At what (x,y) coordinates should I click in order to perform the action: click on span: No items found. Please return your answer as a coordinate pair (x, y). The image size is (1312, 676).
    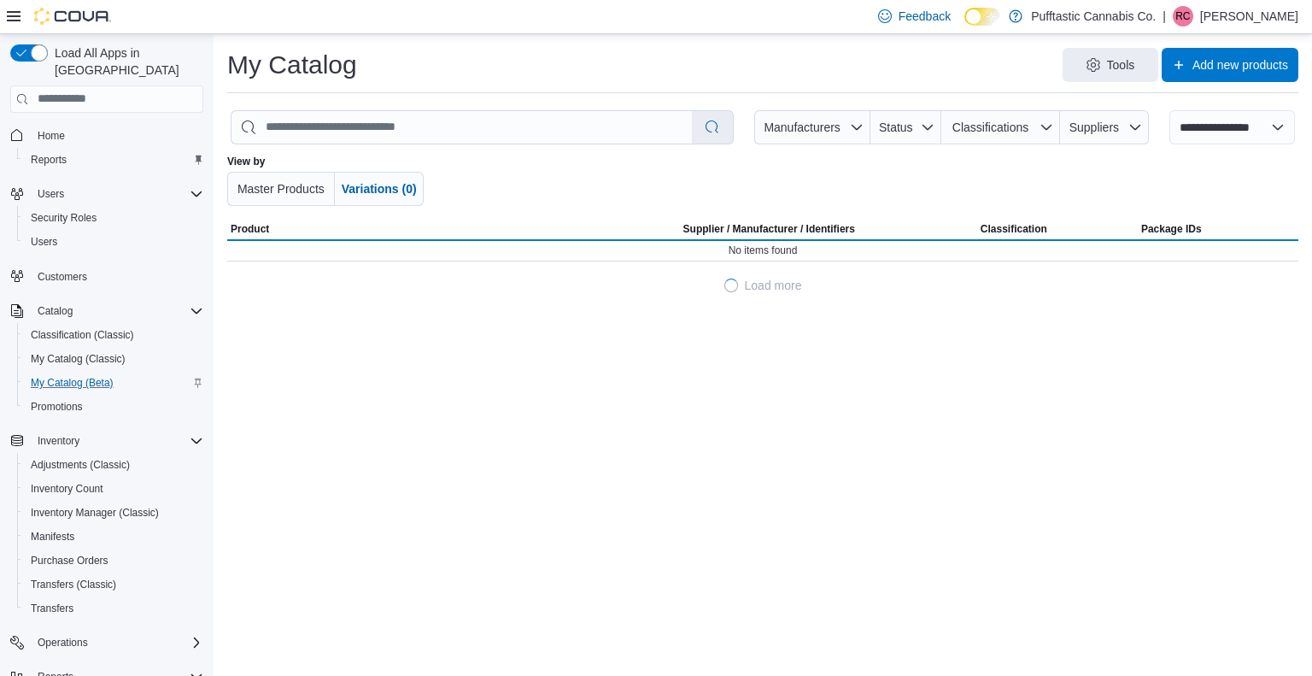
    Looking at the image, I should click on (763, 250).